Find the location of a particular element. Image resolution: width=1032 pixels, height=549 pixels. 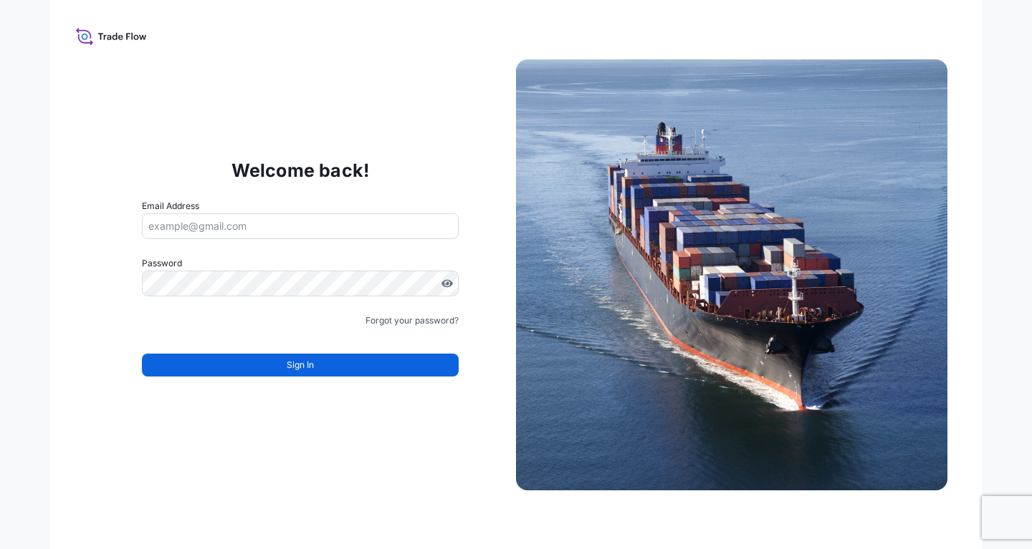

input: example@gmail.com is located at coordinates (300, 226).